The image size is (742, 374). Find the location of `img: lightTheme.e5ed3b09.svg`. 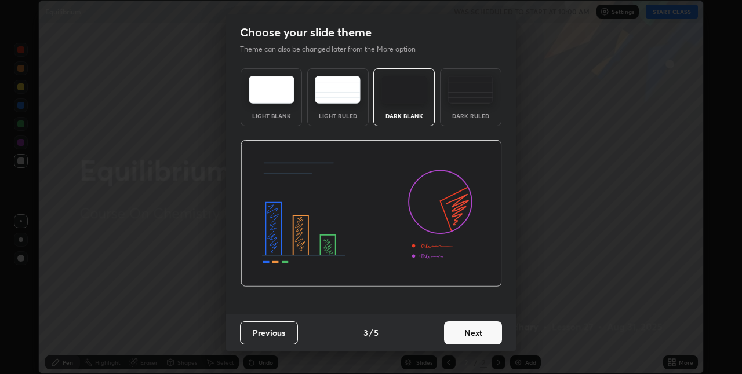

img: lightTheme.e5ed3b09.svg is located at coordinates (271, 90).